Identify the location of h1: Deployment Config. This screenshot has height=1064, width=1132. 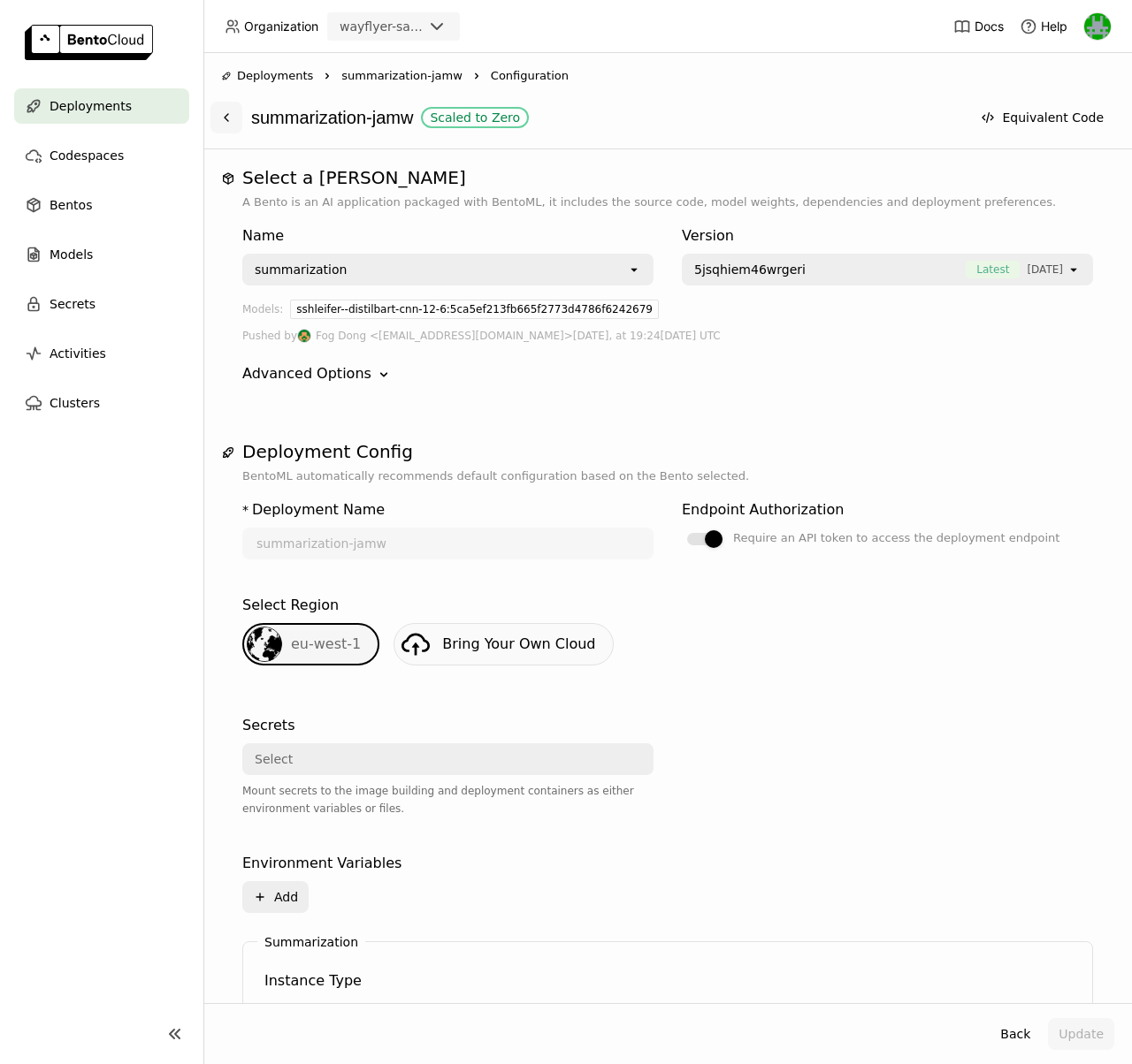
(668, 451).